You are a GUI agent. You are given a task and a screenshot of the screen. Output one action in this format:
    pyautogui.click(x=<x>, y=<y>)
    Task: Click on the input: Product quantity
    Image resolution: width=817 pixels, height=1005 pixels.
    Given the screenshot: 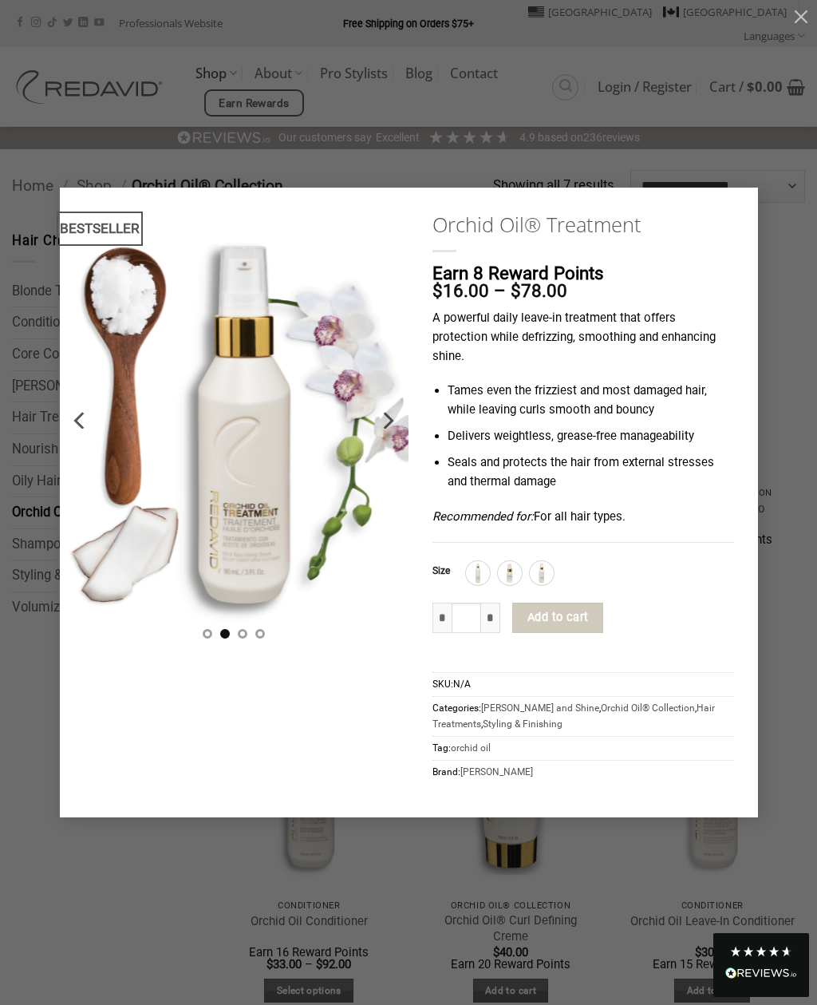 What is the action you would take?
    pyautogui.click(x=466, y=618)
    